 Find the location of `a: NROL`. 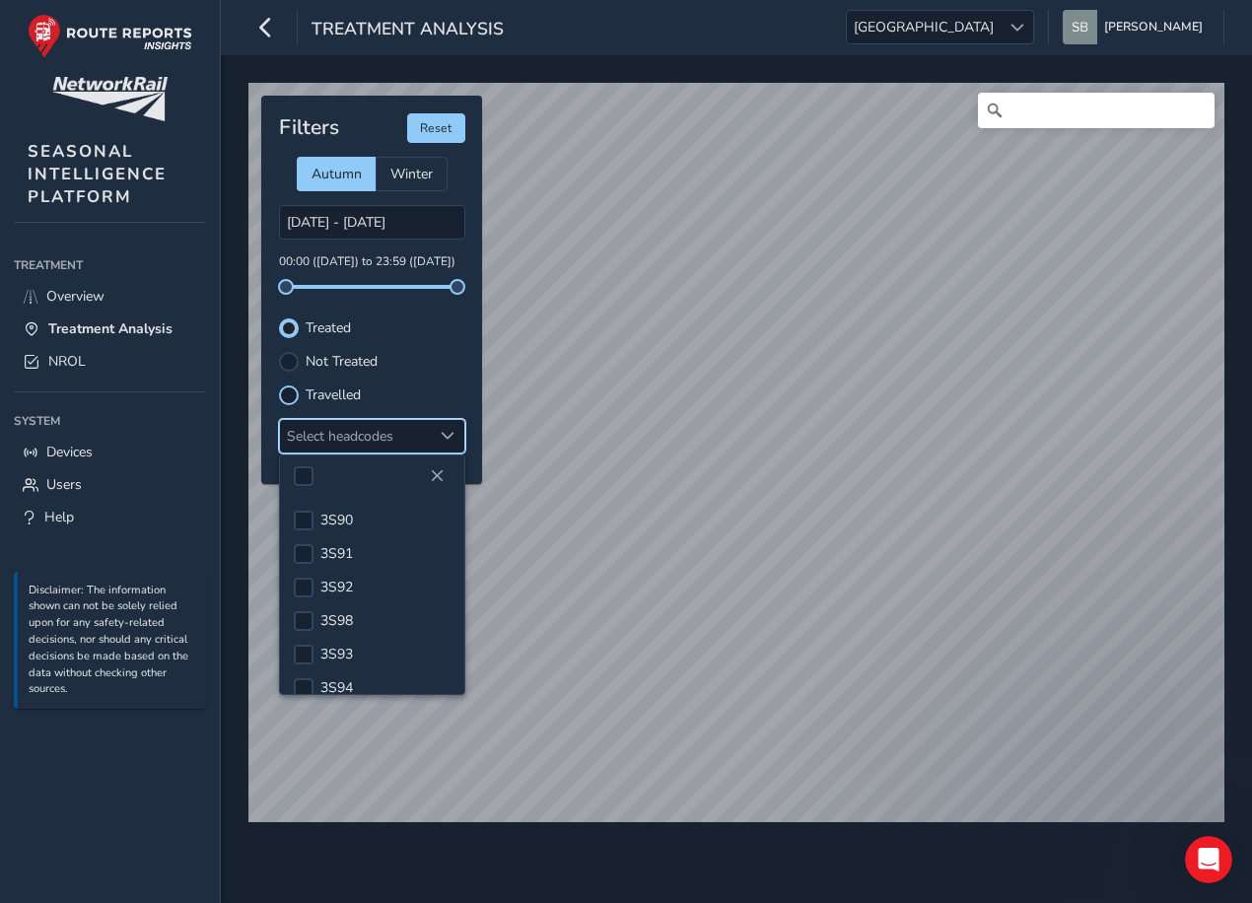

a: NROL is located at coordinates (109, 361).